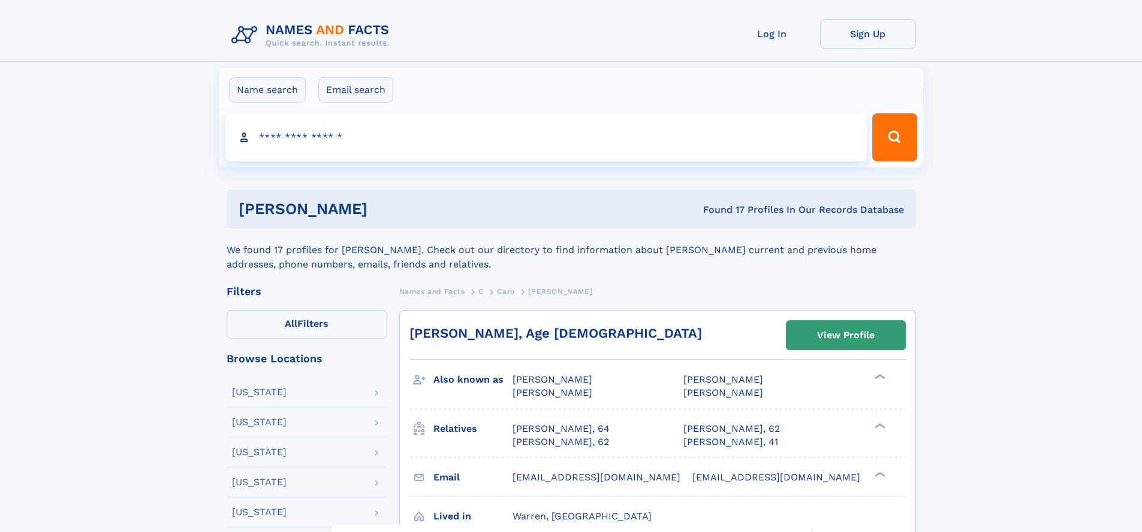  Describe the element at coordinates (505, 291) in the screenshot. I see `a: Caro` at that location.